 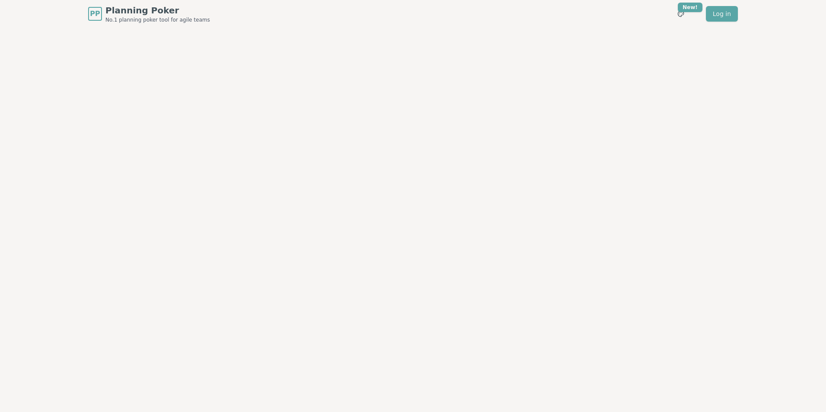 I want to click on a: Log in, so click(x=722, y=14).